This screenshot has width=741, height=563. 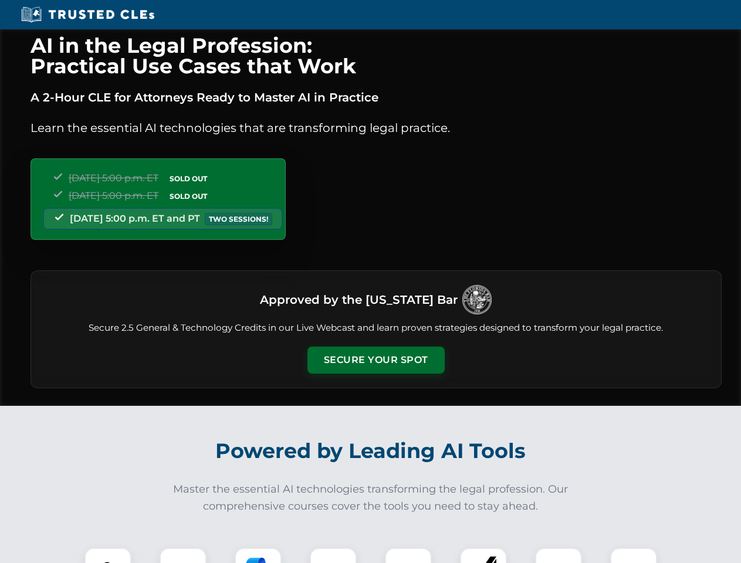 What do you see at coordinates (376, 97) in the screenshot?
I see `p: A 2-Hour CLE for Attorneys Ready to Master AI in Practice` at bounding box center [376, 97].